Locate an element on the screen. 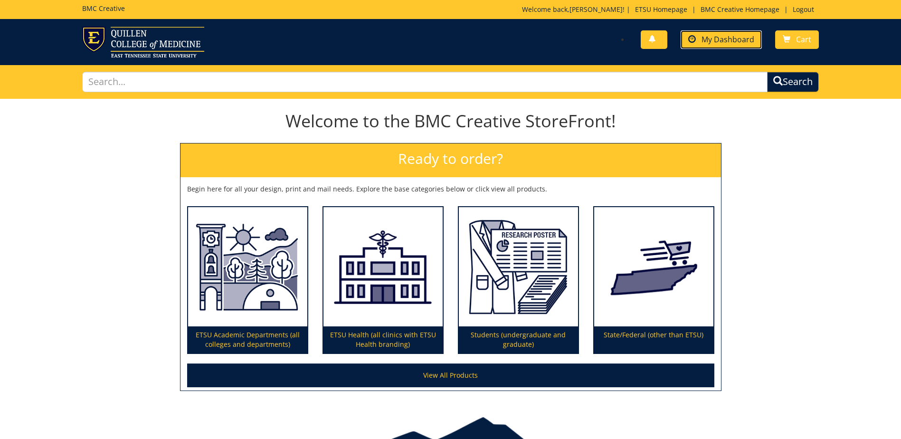 The width and height of the screenshot is (901, 439). button: Search is located at coordinates (793, 82).